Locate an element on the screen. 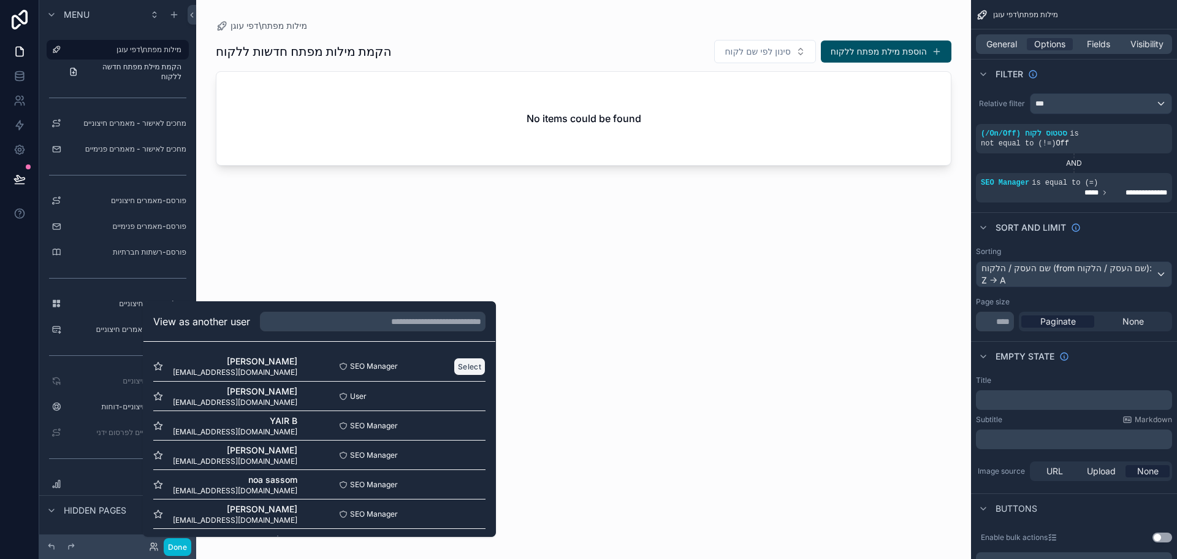 The width and height of the screenshot is (1177, 559). span: Options is located at coordinates (1050, 44).